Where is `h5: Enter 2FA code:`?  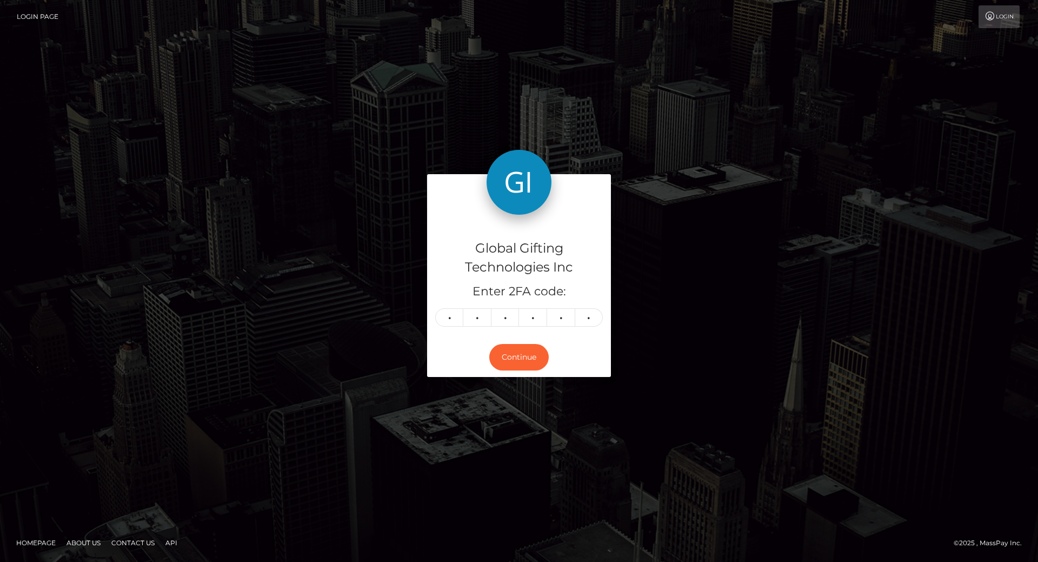
h5: Enter 2FA code: is located at coordinates (519, 291).